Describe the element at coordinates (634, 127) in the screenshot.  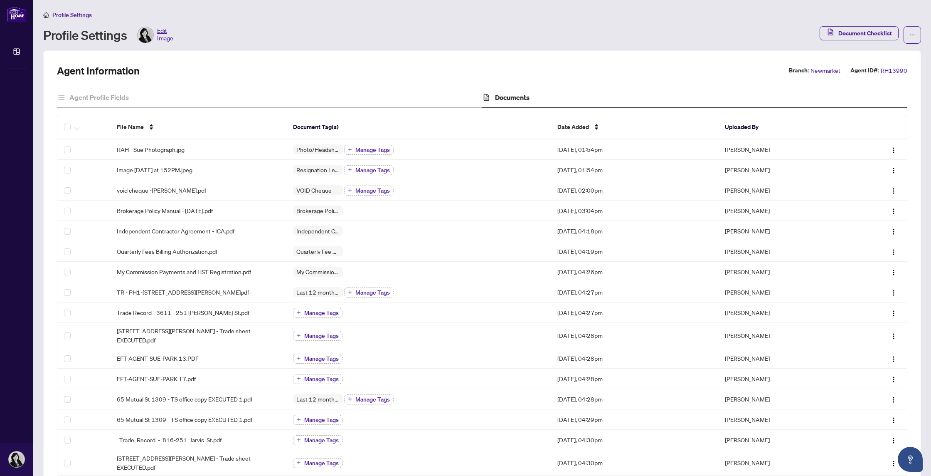
I see `th: Date Added` at that location.